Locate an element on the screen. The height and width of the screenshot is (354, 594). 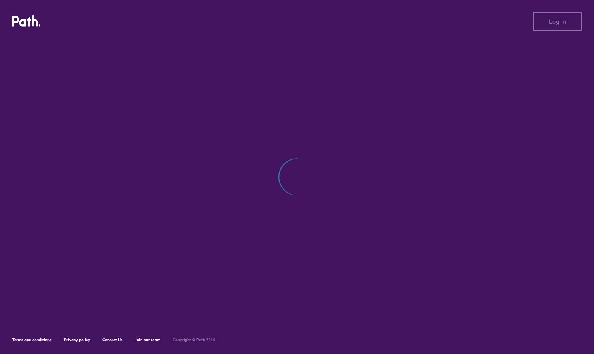
a: Privacy policy is located at coordinates (77, 340).